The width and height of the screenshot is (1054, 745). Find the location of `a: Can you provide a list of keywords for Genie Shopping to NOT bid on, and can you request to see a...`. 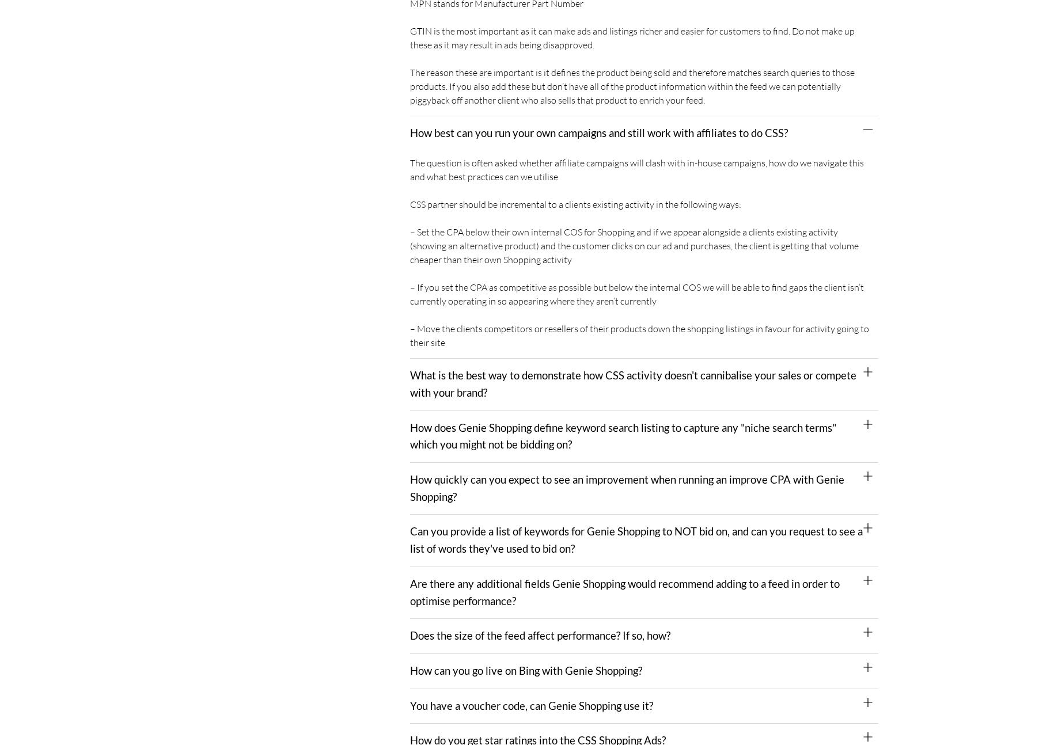

a: Can you provide a list of keywords for Genie Shopping to NOT bid on, and can you request to see a... is located at coordinates (637, 540).